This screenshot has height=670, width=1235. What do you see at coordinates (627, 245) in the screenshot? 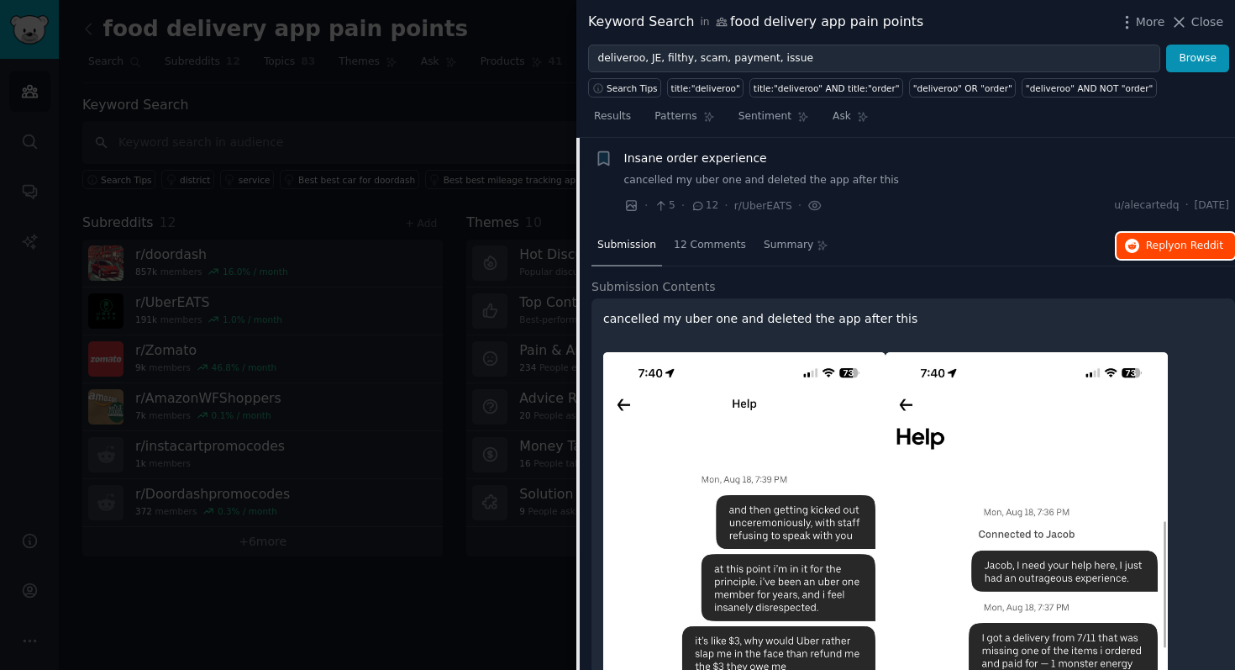
I see `span: Submission` at bounding box center [627, 245].